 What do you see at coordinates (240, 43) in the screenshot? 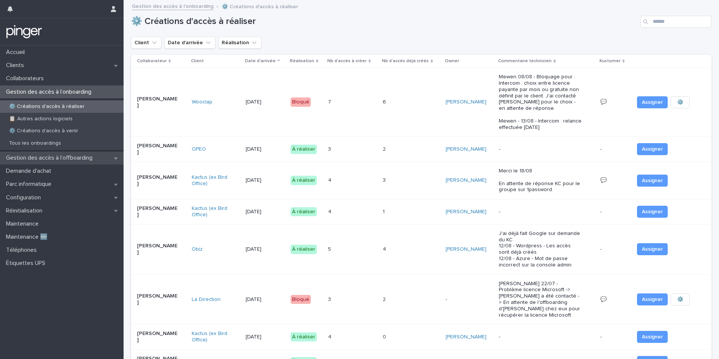
I see `button: Réalisation` at bounding box center [240, 43].